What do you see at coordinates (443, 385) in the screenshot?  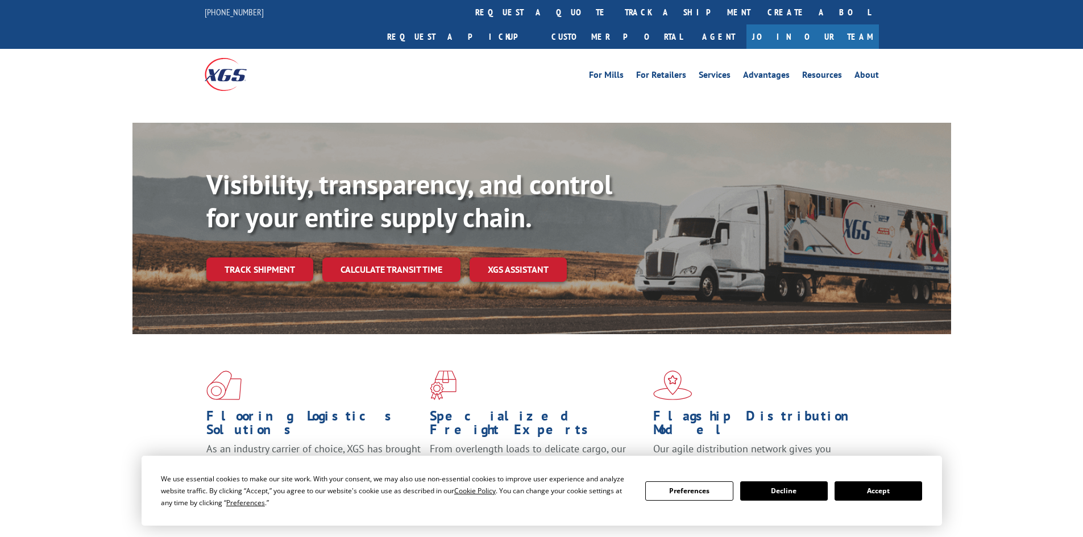 I see `img: xgs-icon-focused-on-flooring-red` at bounding box center [443, 385].